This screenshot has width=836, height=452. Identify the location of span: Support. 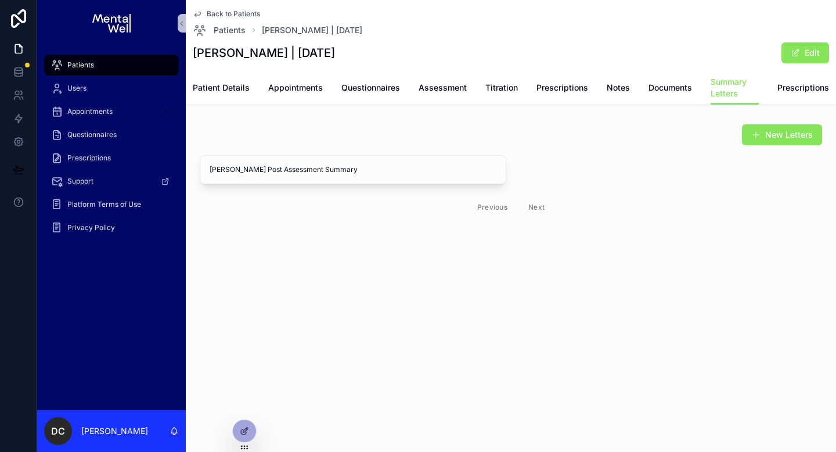
(80, 181).